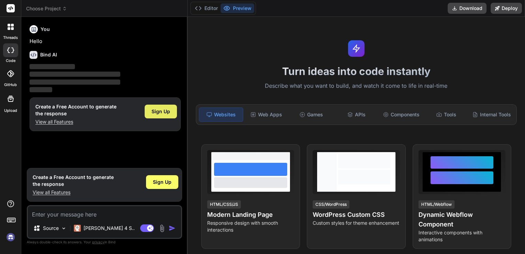 Image resolution: width=525 pixels, height=254 pixels. What do you see at coordinates (356, 223) in the screenshot?
I see `p: Custom styles for theme enhancement` at bounding box center [356, 223].